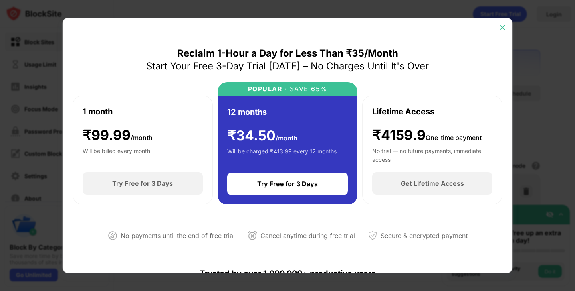  What do you see at coordinates (287, 53) in the screenshot?
I see `div: Reclaim 1-Hour a Day for Less Than ₹35/Month` at bounding box center [287, 53].